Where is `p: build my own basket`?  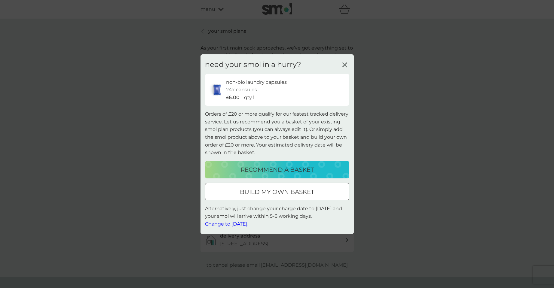
p: build my own basket is located at coordinates (277, 192).